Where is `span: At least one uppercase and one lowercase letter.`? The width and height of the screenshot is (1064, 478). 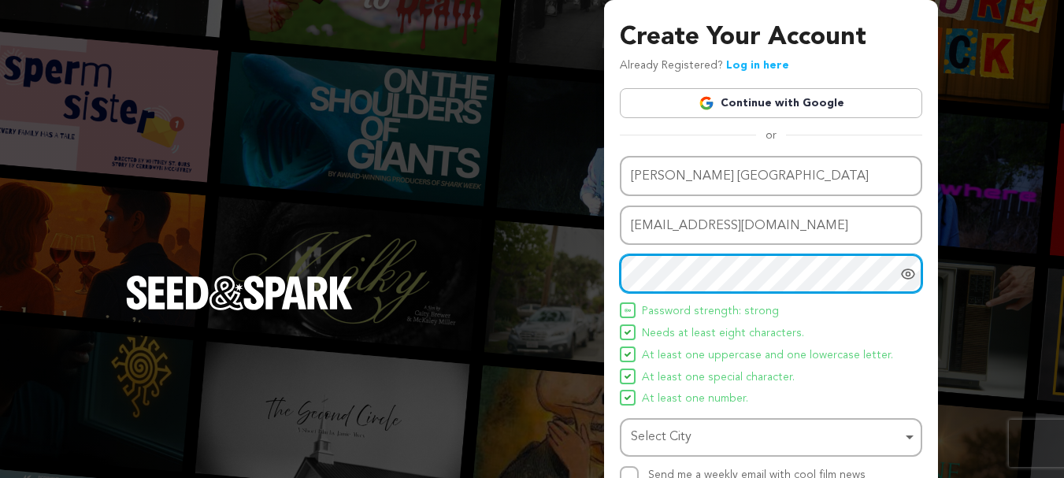
span: At least one uppercase and one lowercase letter. is located at coordinates (767, 356).